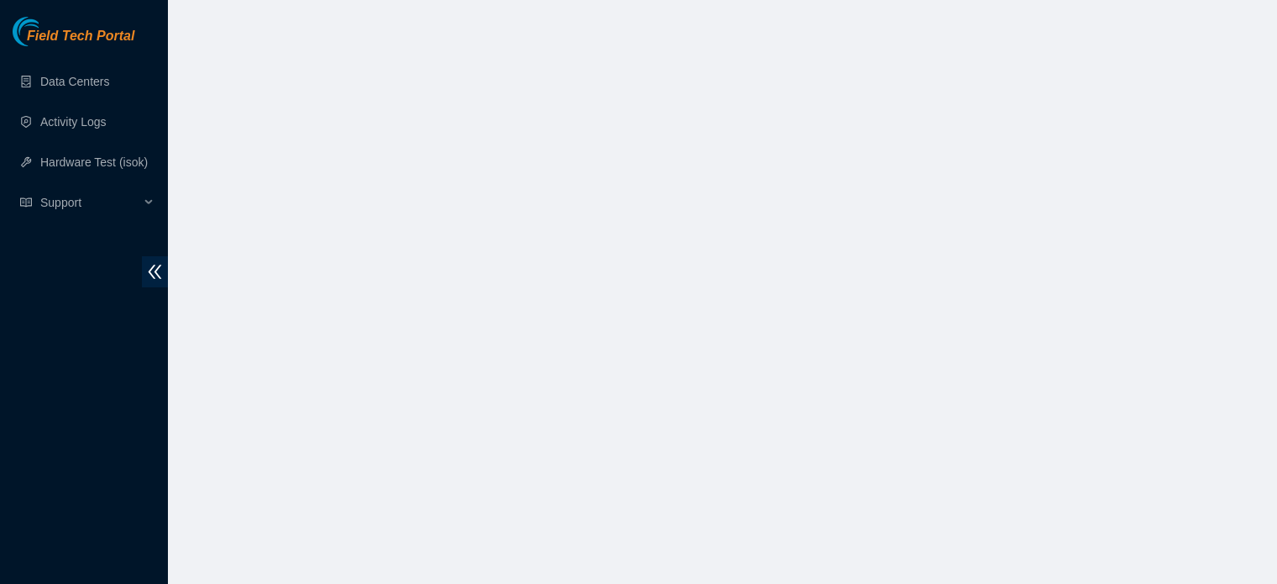 This screenshot has width=1277, height=584. Describe the element at coordinates (81, 36) in the screenshot. I see `span: Field Tech Portal` at that location.